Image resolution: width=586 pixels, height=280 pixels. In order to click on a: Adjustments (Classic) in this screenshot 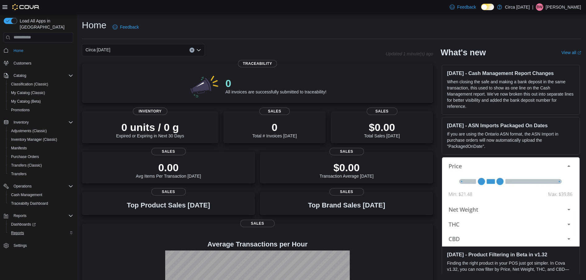, I will do `click(29, 131)`.